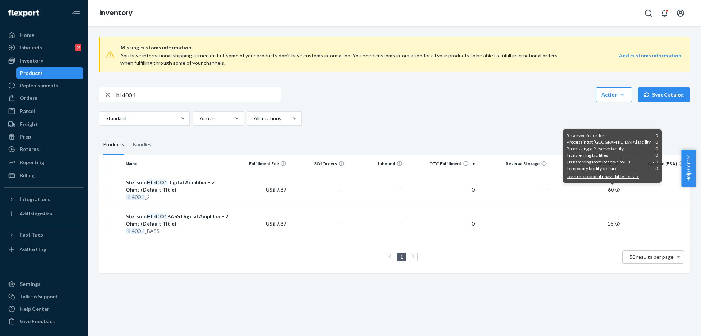  What do you see at coordinates (603, 176) in the screenshot?
I see `button: Learn more about unavailable for sale` at bounding box center [603, 176].